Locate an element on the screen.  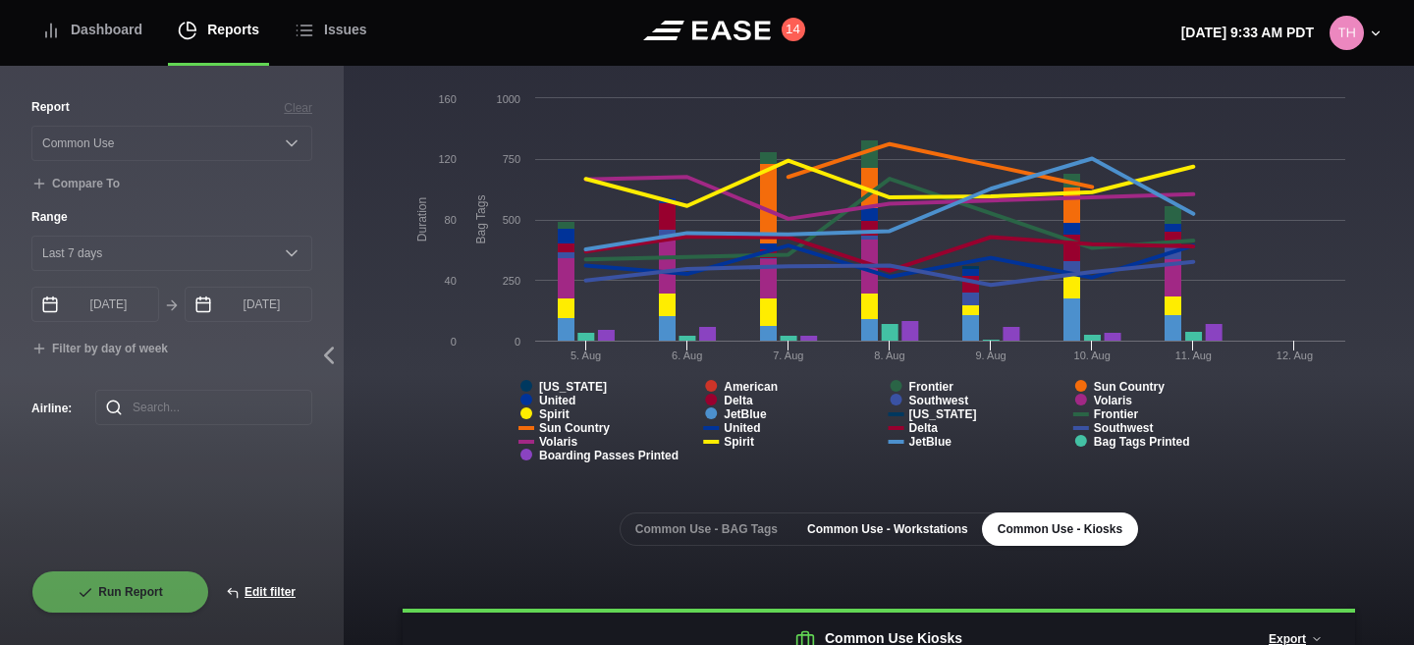
tspan: 12. Aug is located at coordinates (1295, 356).